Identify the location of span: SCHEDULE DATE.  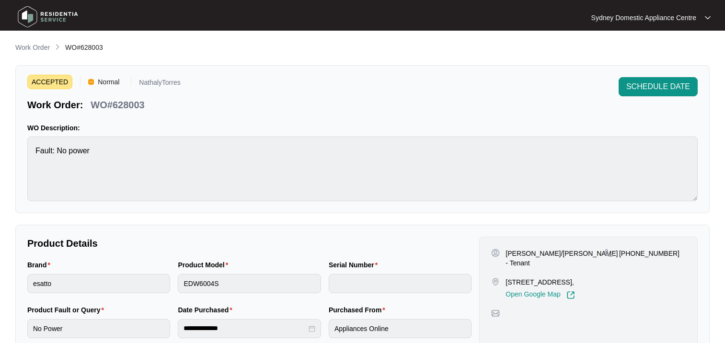
(658, 87).